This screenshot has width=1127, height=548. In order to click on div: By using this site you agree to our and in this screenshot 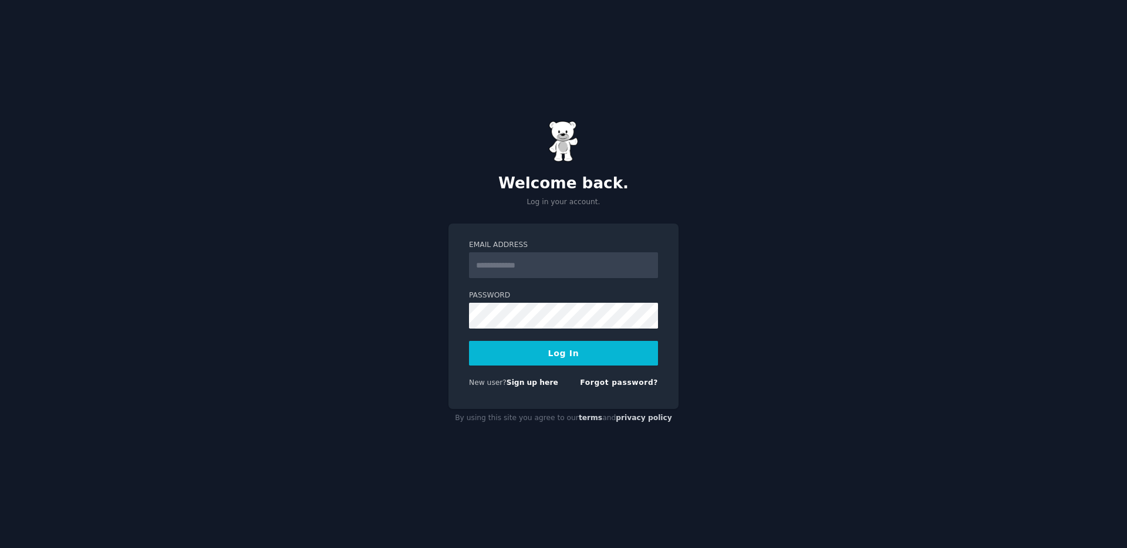, I will do `click(564, 419)`.